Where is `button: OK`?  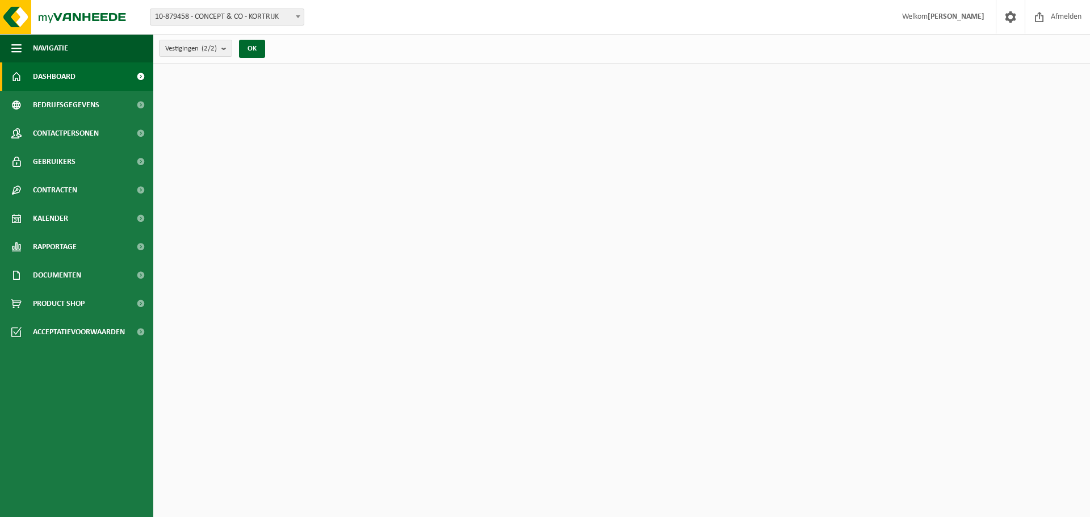
button: OK is located at coordinates (252, 49).